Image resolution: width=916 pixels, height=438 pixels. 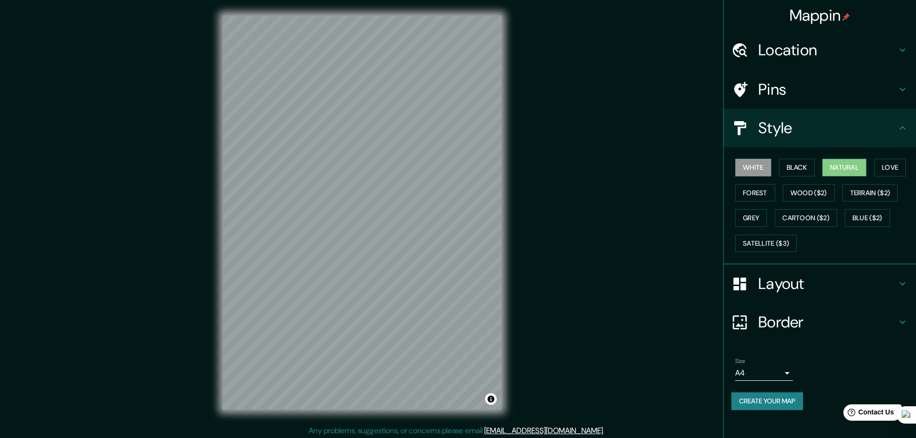 What do you see at coordinates (46, 12) in the screenshot?
I see `span: Contact Us` at bounding box center [46, 12].